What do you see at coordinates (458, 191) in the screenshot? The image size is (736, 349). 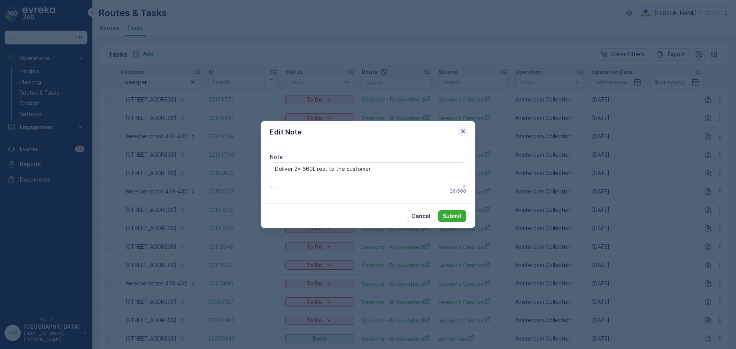 I see `p: 36 / 500` at bounding box center [458, 191].